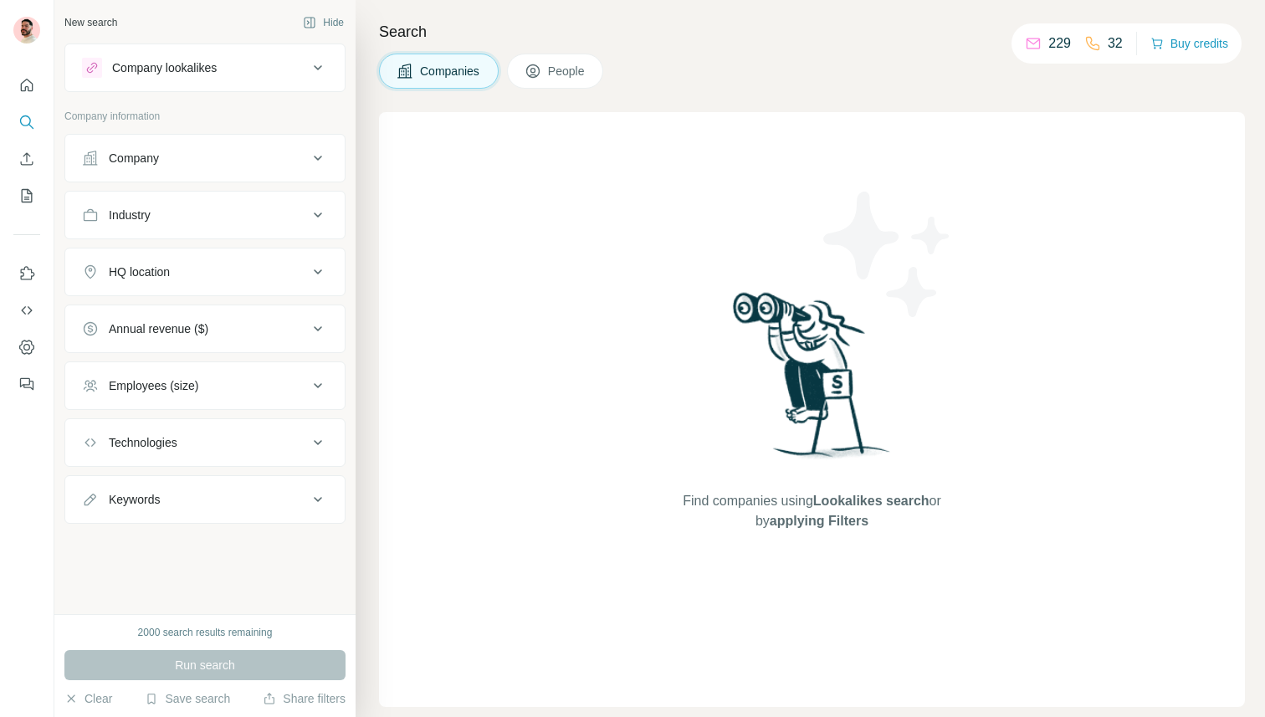 This screenshot has height=717, width=1265. Describe the element at coordinates (205, 215) in the screenshot. I see `button: Industry` at that location.